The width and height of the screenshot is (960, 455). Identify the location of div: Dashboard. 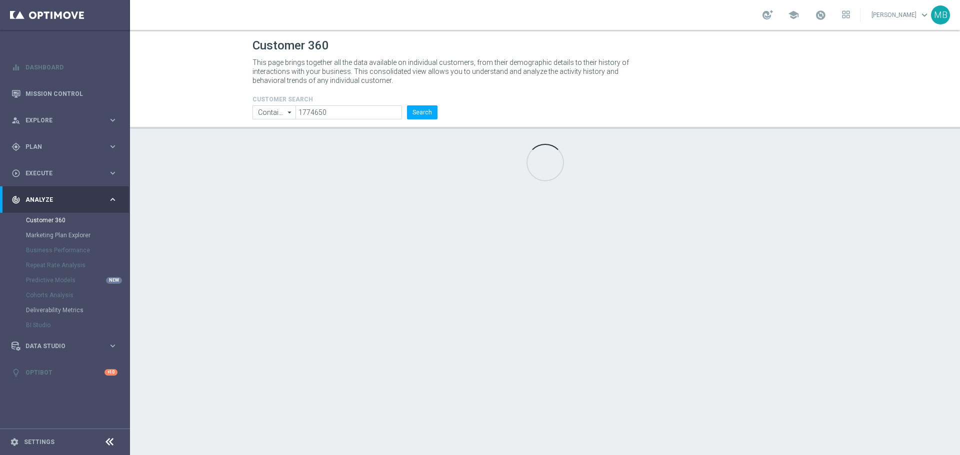
(64, 67).